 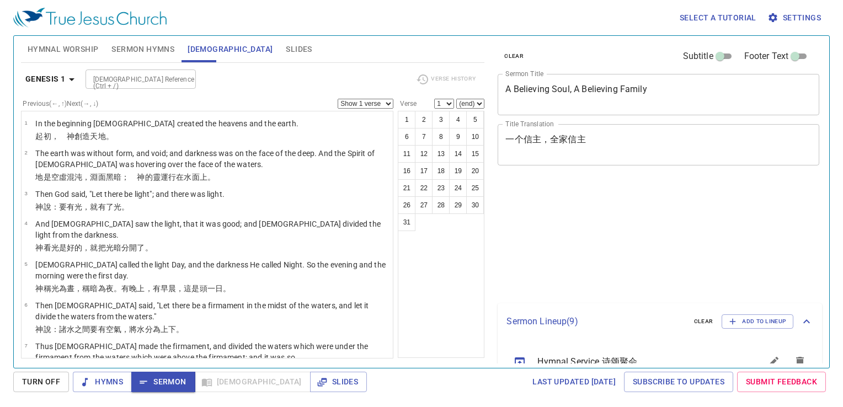 I want to click on wh2822: 分開了, so click(x=137, y=248).